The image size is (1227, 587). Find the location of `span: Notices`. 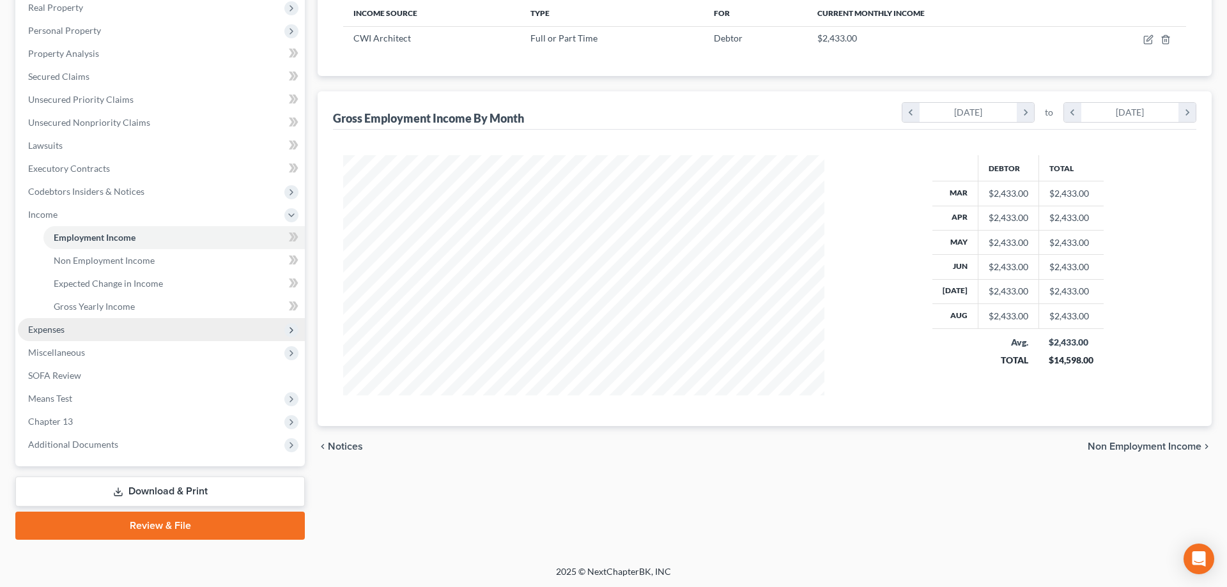

span: Notices is located at coordinates (345, 447).